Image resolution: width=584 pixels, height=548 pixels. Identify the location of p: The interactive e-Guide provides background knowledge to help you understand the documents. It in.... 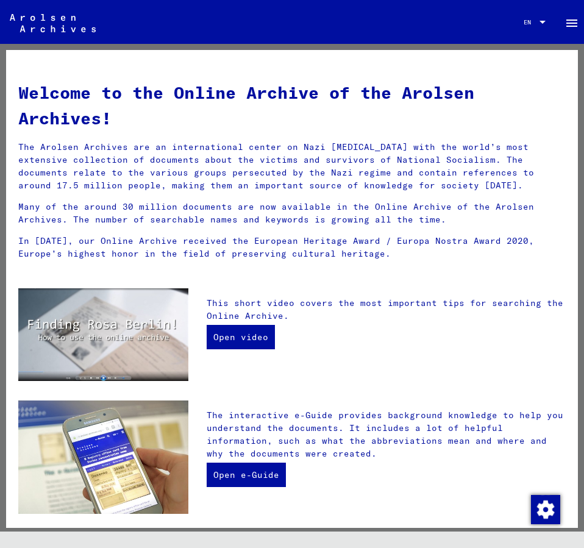
(386, 435).